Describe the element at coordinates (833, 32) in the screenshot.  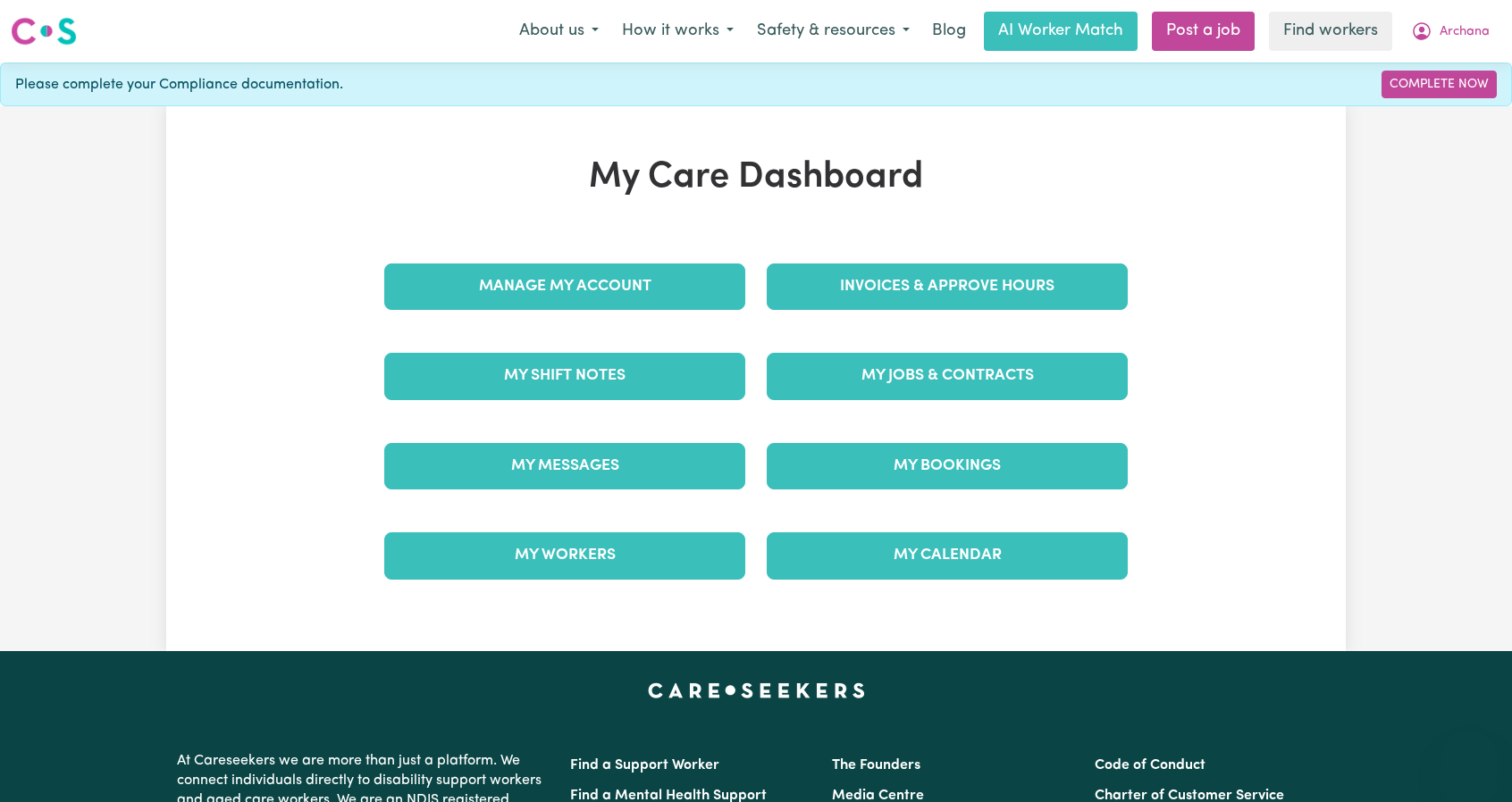
I see `button: Safety & resources` at that location.